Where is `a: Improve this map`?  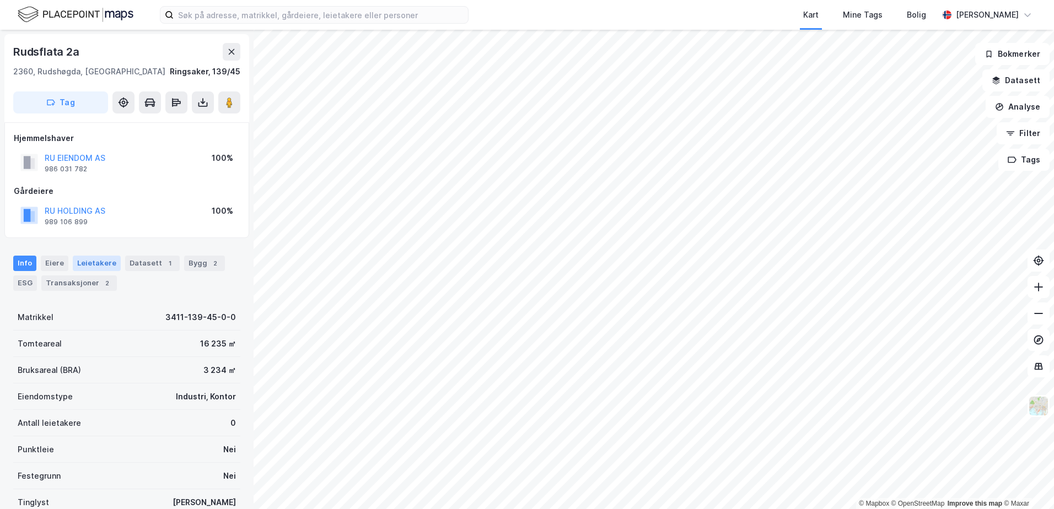
a: Improve this map is located at coordinates (974, 504).